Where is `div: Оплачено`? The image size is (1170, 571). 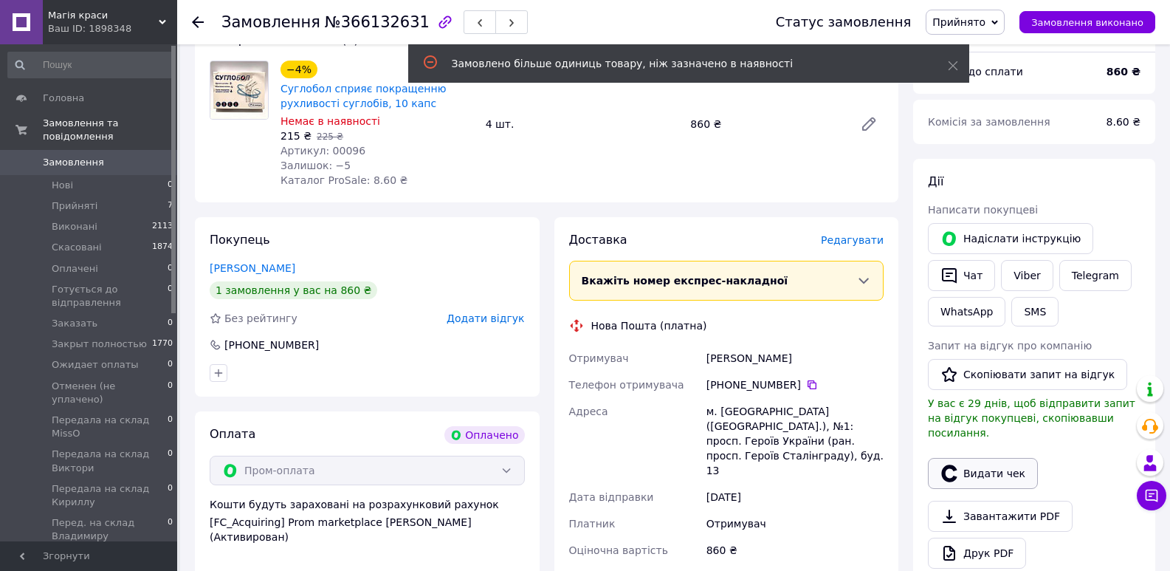
div: Оплачено is located at coordinates (484, 435).